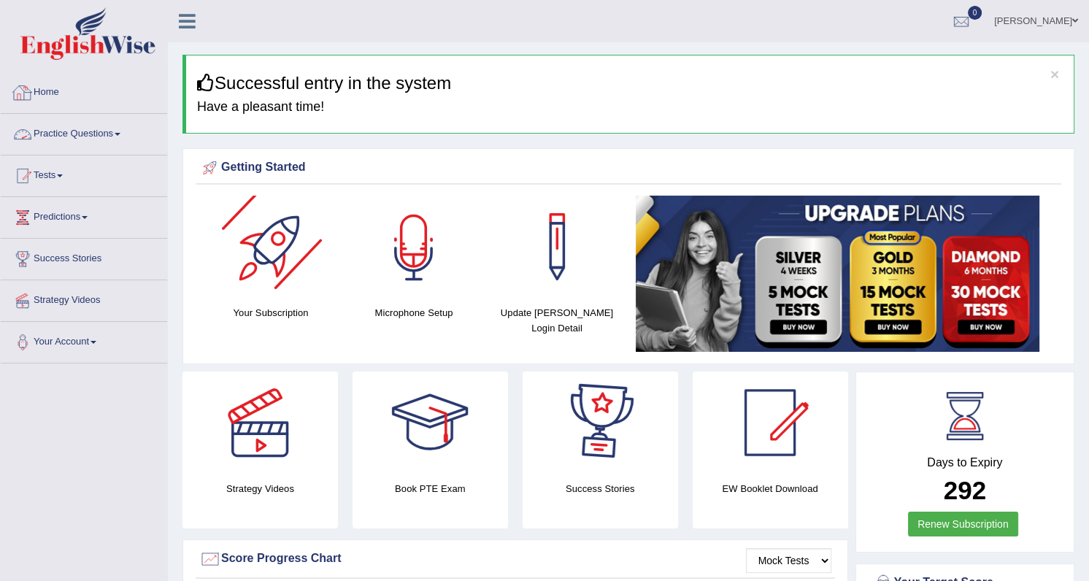 Image resolution: width=1089 pixels, height=581 pixels. I want to click on h4: Strategy Videos, so click(260, 488).